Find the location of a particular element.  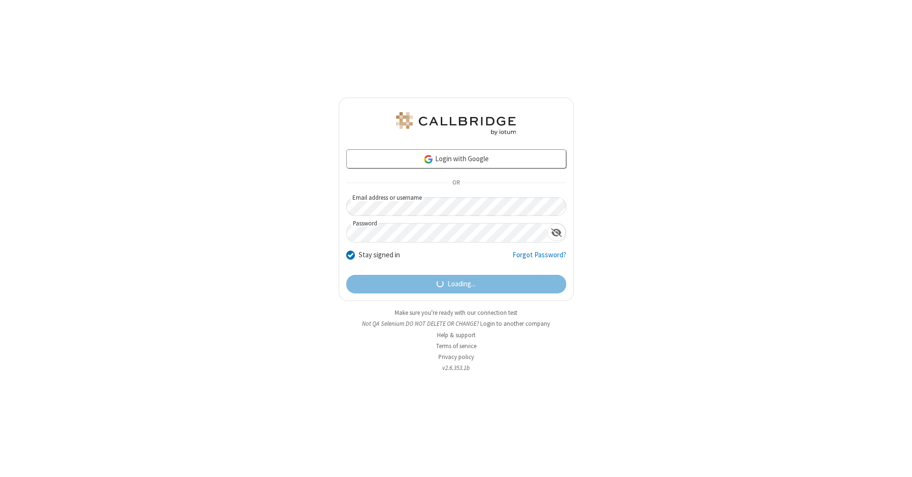

li: Not QA Selenium DO NOT DELETE OR CHANGE? is located at coordinates (456, 323).